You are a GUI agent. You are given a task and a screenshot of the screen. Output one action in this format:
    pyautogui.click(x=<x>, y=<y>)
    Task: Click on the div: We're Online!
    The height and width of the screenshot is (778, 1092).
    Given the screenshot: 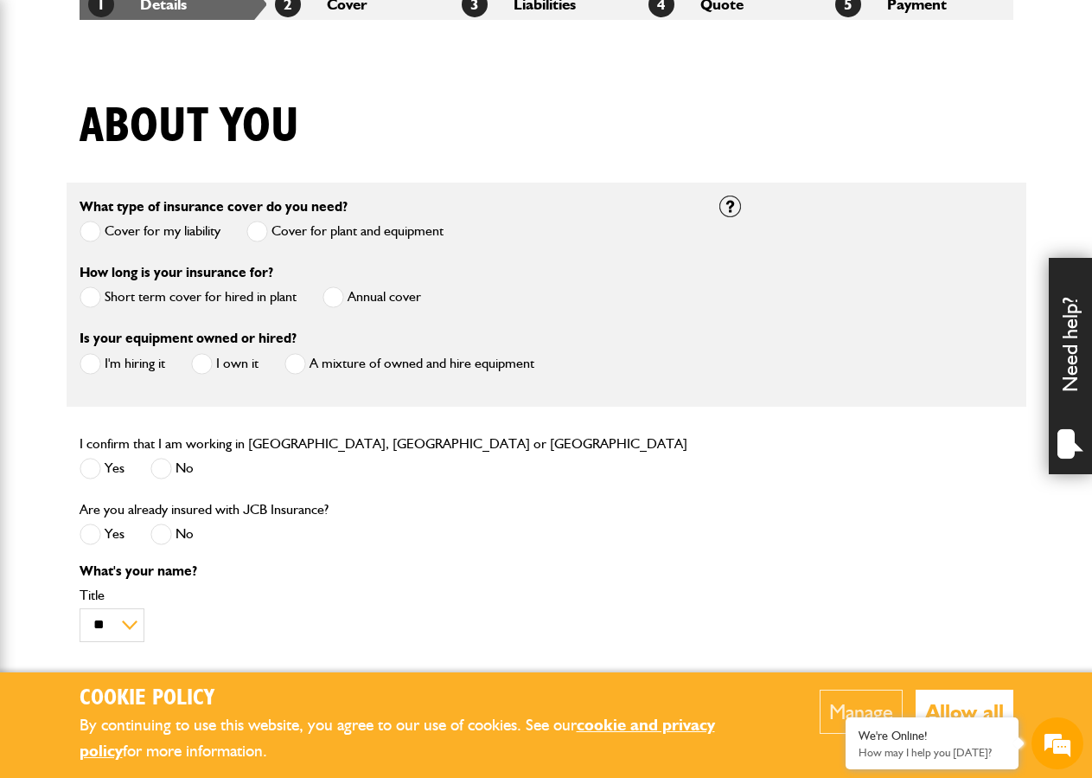 What is the action you would take?
    pyautogui.click(x=932, y=735)
    